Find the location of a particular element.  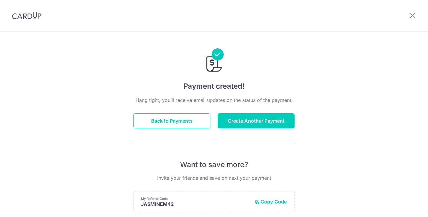

p: Want to save more? is located at coordinates (214, 165).